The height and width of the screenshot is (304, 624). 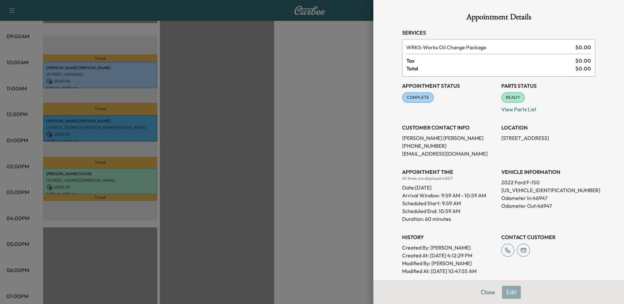 What do you see at coordinates (449, 128) in the screenshot?
I see `h3: CUSTOMER CONTACT INFO` at bounding box center [449, 128].